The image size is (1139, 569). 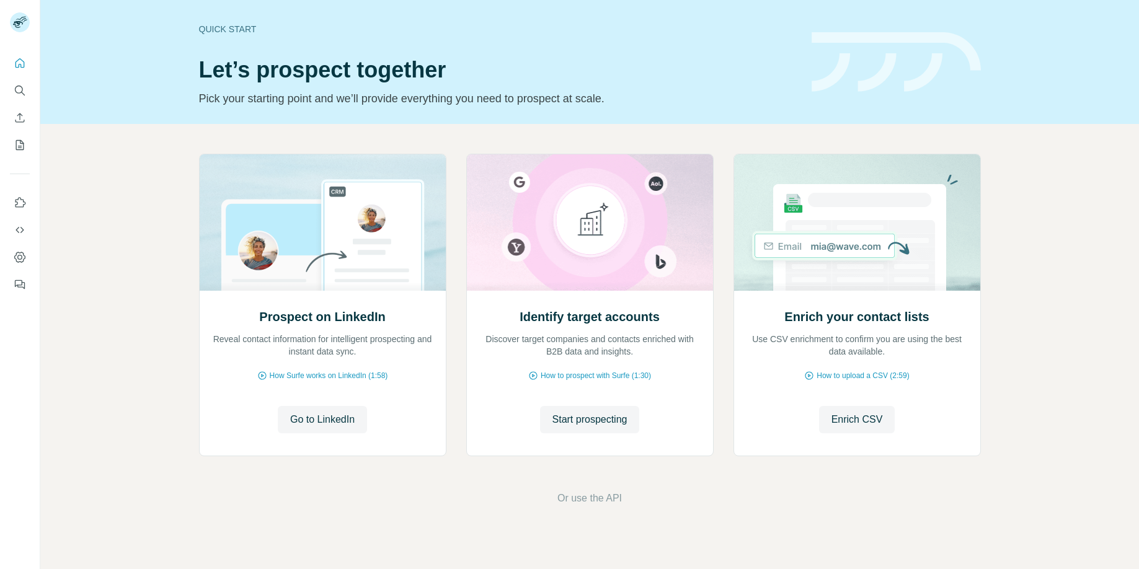 What do you see at coordinates (498, 99) in the screenshot?
I see `p: Pick your starting point and we’ll provide everything you need to prospect at scale.` at bounding box center [498, 99].